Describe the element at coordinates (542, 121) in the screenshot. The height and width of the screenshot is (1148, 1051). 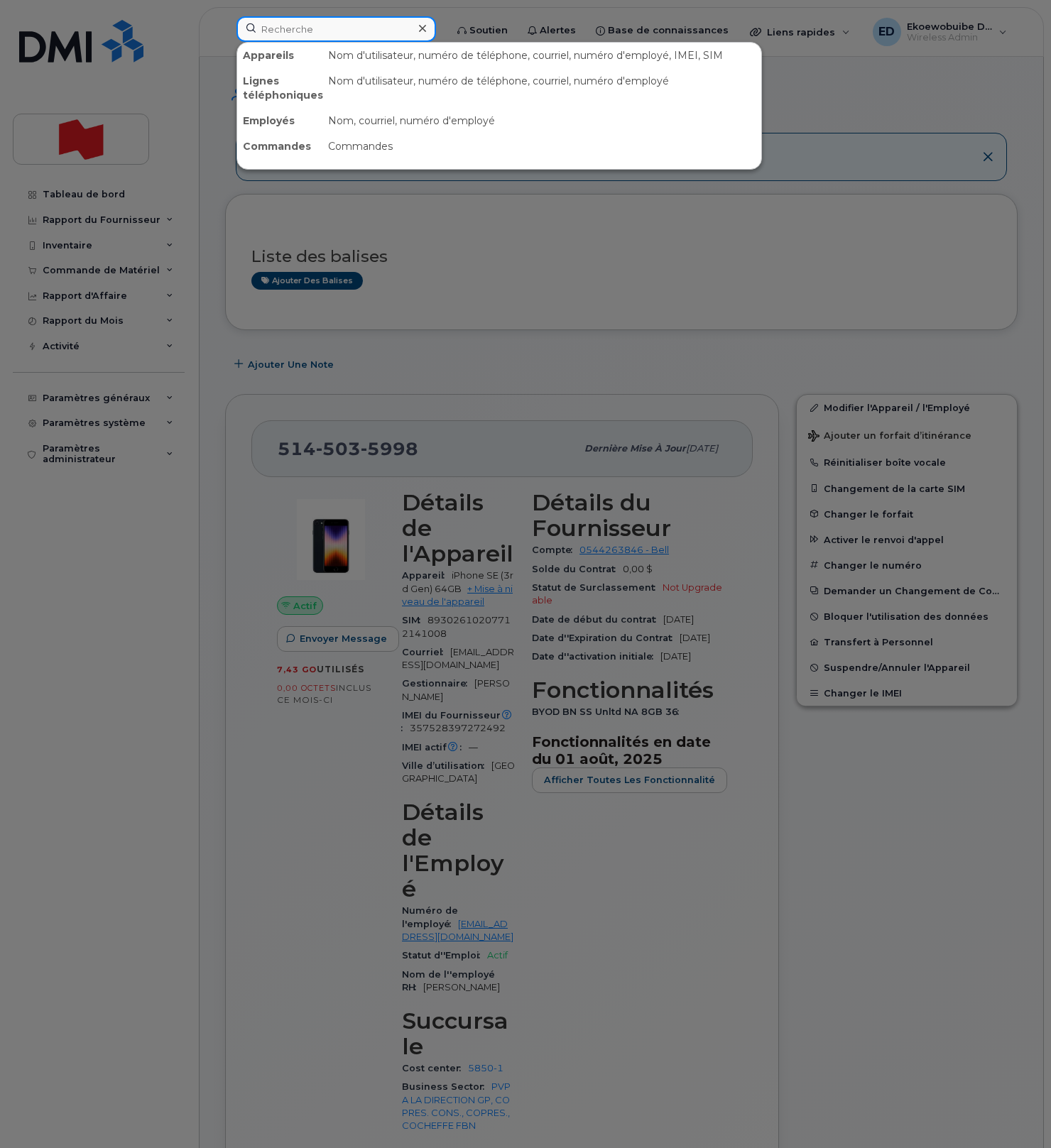
I see `div: Nom, courriel, numéro d'employé` at that location.